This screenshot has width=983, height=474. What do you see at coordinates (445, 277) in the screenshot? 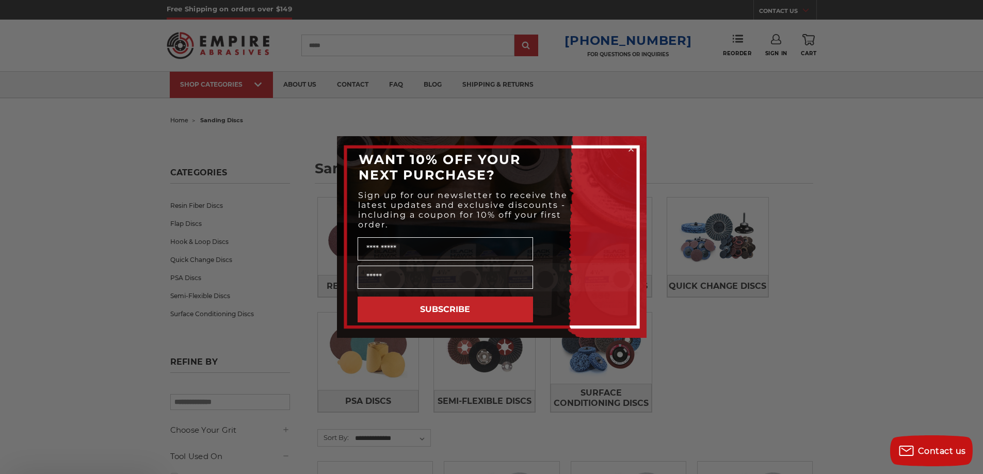
I see `input: Email` at bounding box center [445, 277].